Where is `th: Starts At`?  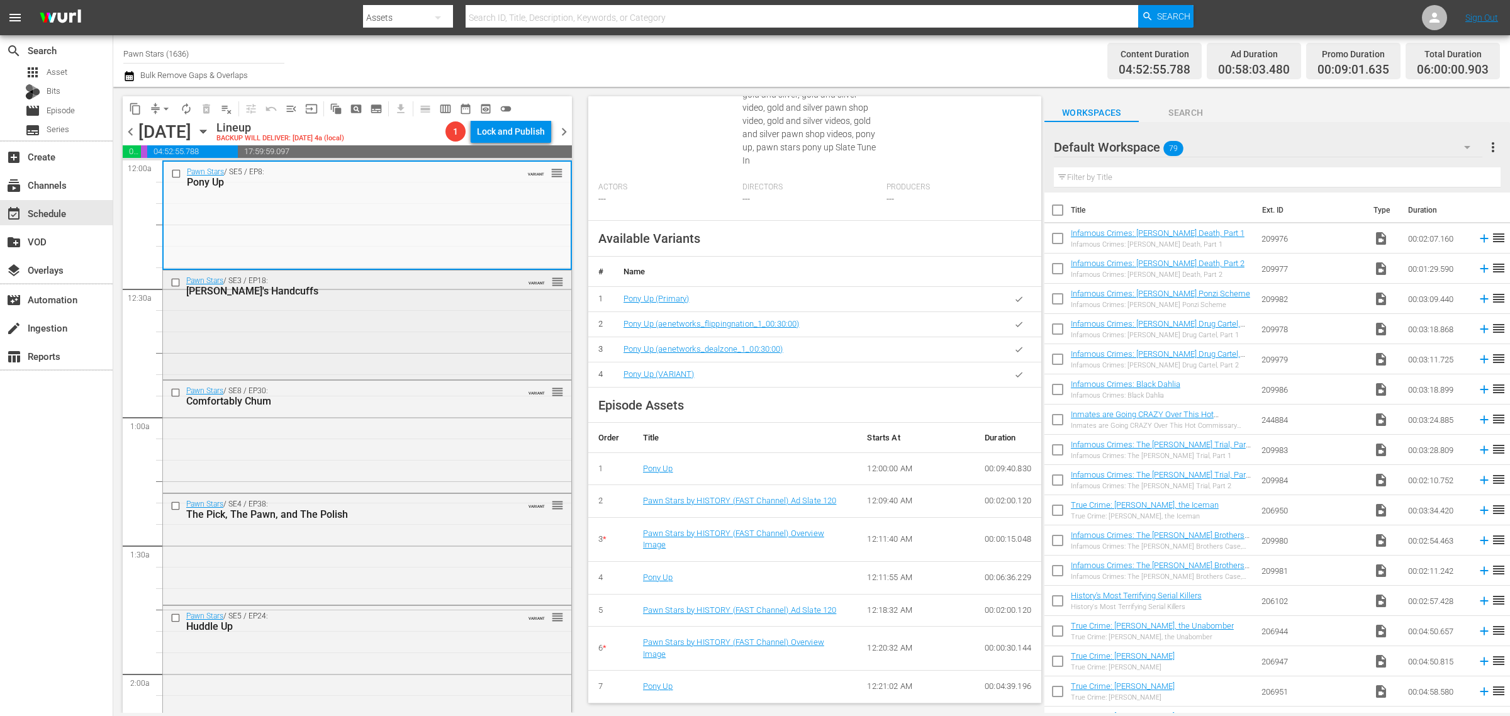
th: Starts At is located at coordinates (915, 438).